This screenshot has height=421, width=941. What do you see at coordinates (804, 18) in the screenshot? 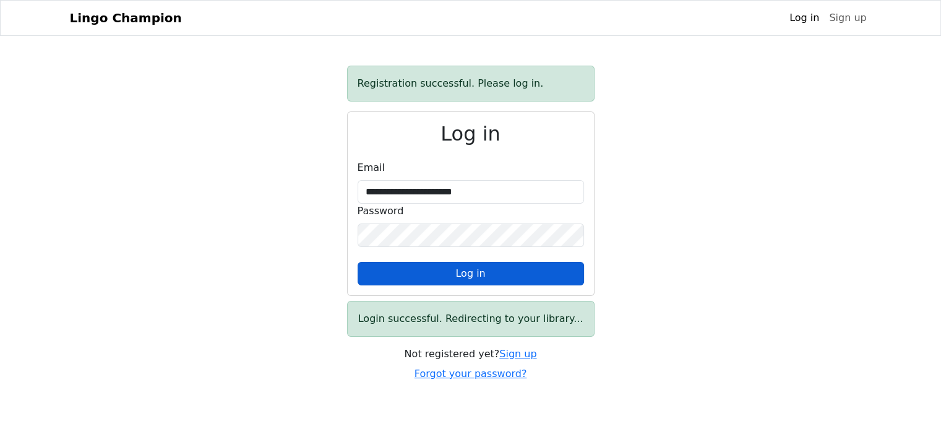
I see `a: Log in` at bounding box center [804, 18].